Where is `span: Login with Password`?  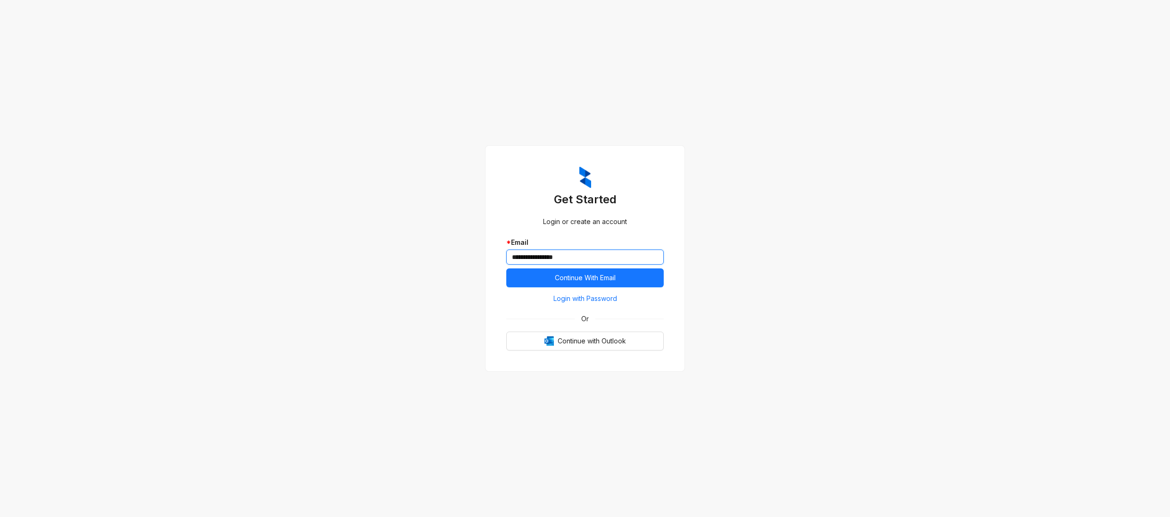
span: Login with Password is located at coordinates (585, 298).